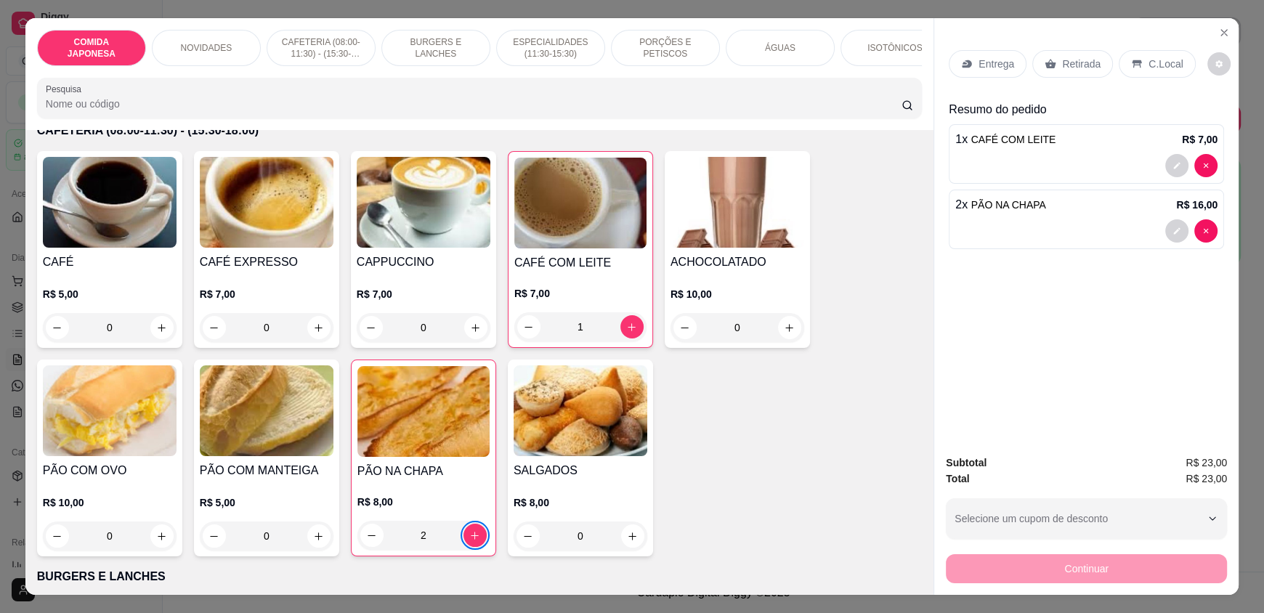 This screenshot has height=613, width=1264. Describe the element at coordinates (737, 262) in the screenshot. I see `h4: ACHOCOLATADO` at that location.